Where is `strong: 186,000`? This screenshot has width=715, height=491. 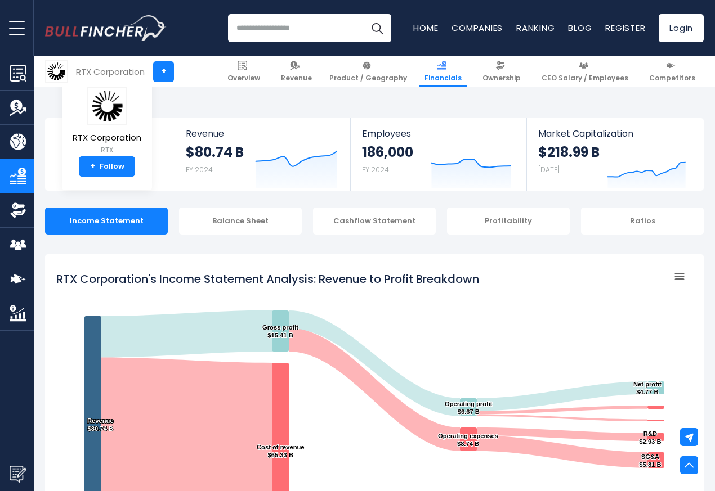
strong: 186,000 is located at coordinates (387, 152).